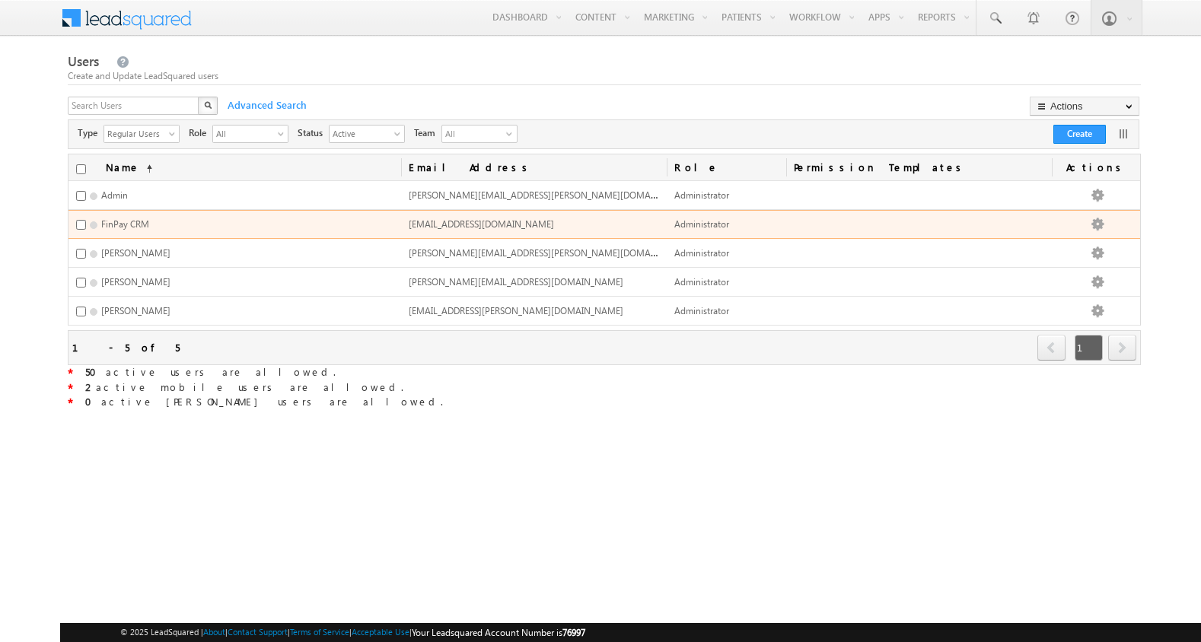  Describe the element at coordinates (91, 133) in the screenshot. I see `span: Type` at that location.